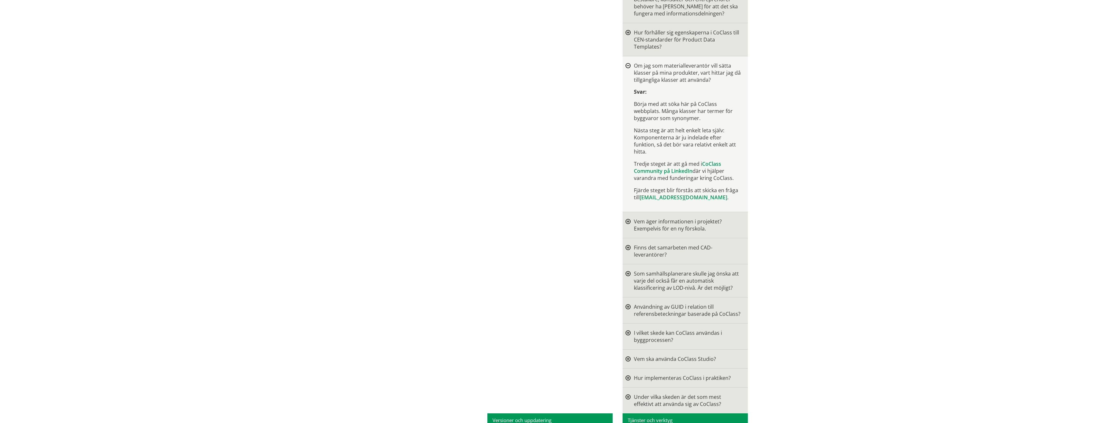 Image resolution: width=1100 pixels, height=423 pixels. What do you see at coordinates (687, 141) in the screenshot?
I see `p: Nästa steg är att helt enkelt leta själv: Komponenterna är ju indelade efter funktion, så det bör...` at bounding box center [687, 141].